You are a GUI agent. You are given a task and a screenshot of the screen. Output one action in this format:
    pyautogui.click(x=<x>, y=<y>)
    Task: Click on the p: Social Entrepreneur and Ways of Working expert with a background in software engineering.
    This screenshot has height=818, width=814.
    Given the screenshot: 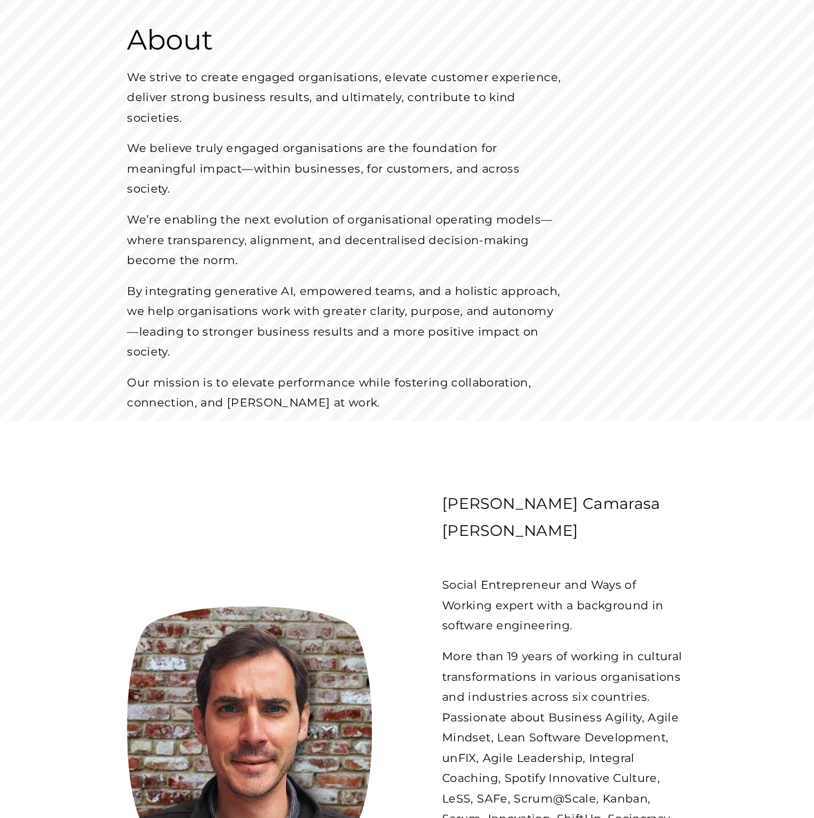 What is the action you would take?
    pyautogui.click(x=565, y=605)
    